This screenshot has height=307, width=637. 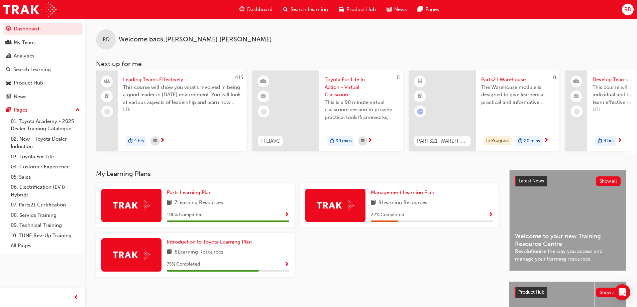 What do you see at coordinates (328, 111) in the screenshot?
I see `a: 0TFLIAVCToyota For Life In Action - Virtual ClassroomThis is a 90 minute virtual classroom sessio...` at bounding box center [328, 111].